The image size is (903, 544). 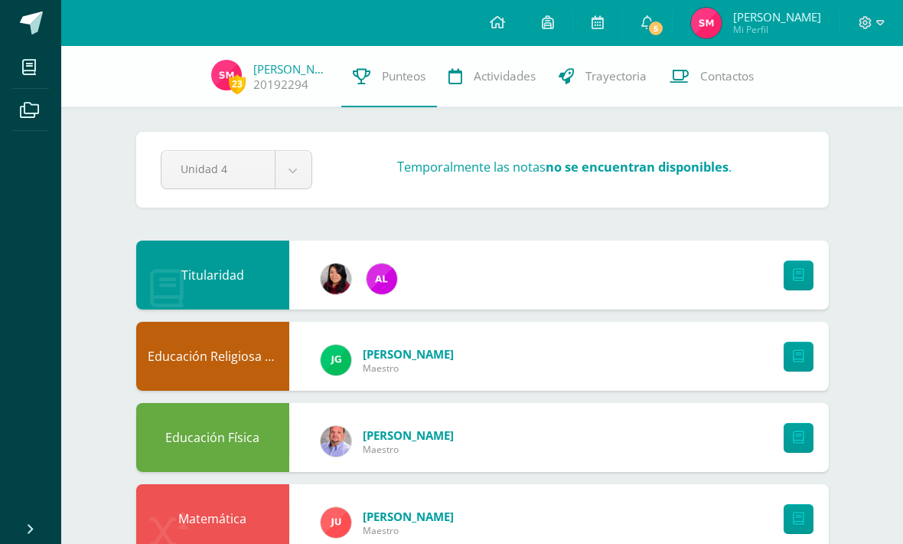 I want to click on h3: Temporalmente las notas ., so click(x=564, y=166).